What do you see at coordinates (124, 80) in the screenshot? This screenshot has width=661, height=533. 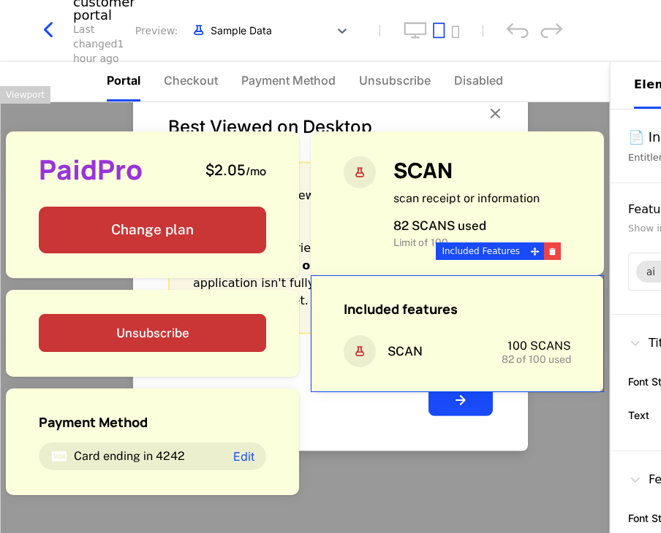 I see `span: Portal` at bounding box center [124, 80].